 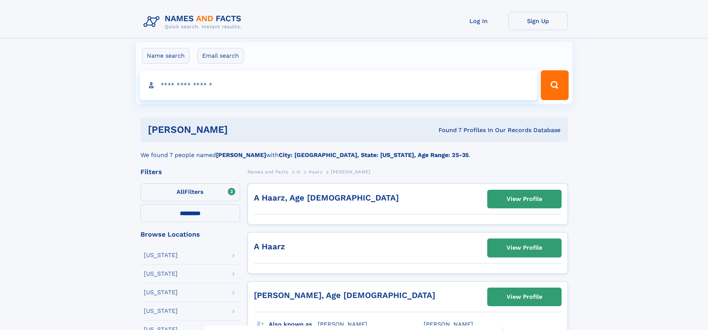 What do you see at coordinates (190, 192) in the screenshot?
I see `label: Filters` at bounding box center [190, 192].